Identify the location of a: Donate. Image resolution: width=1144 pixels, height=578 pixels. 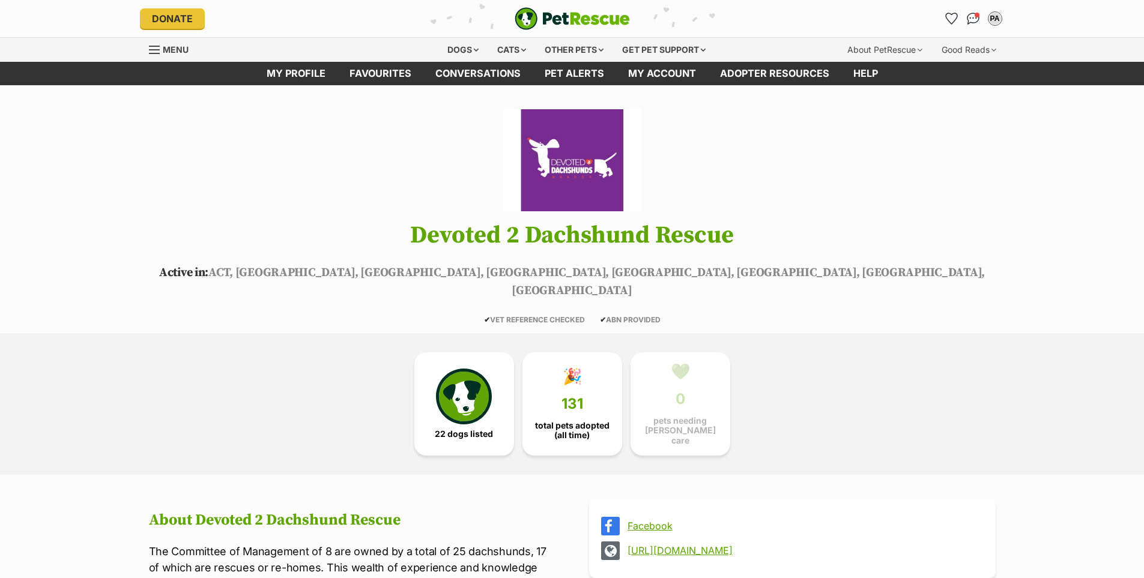
(172, 19).